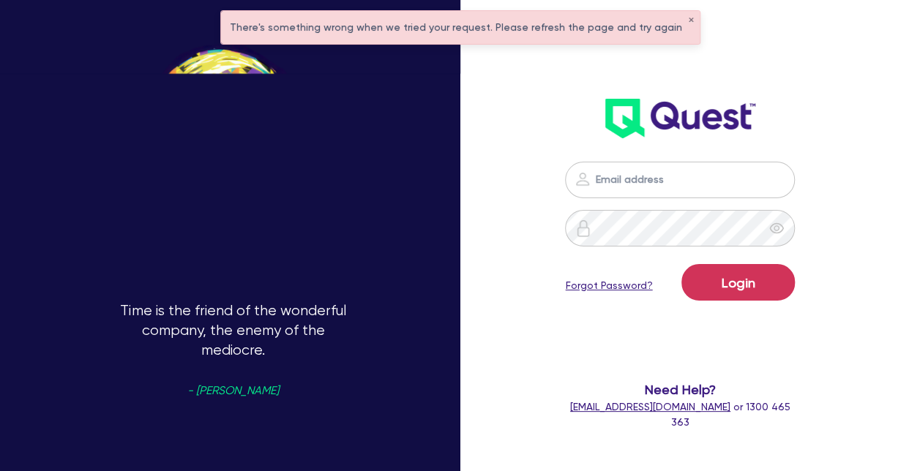 The image size is (920, 471). I want to click on a: Forgot Password?, so click(608, 285).